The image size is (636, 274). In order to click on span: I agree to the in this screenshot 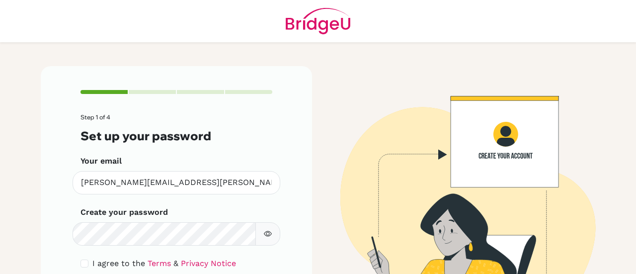, I will do `click(119, 263)`.